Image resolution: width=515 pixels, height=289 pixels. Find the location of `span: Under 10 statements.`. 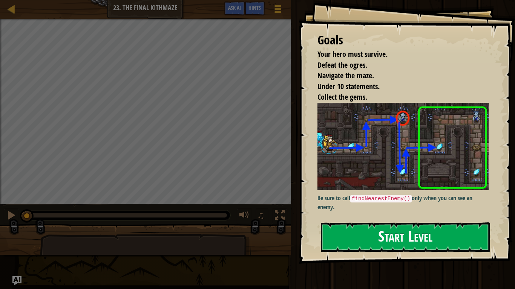

span: Under 10 statements. is located at coordinates (348, 86).